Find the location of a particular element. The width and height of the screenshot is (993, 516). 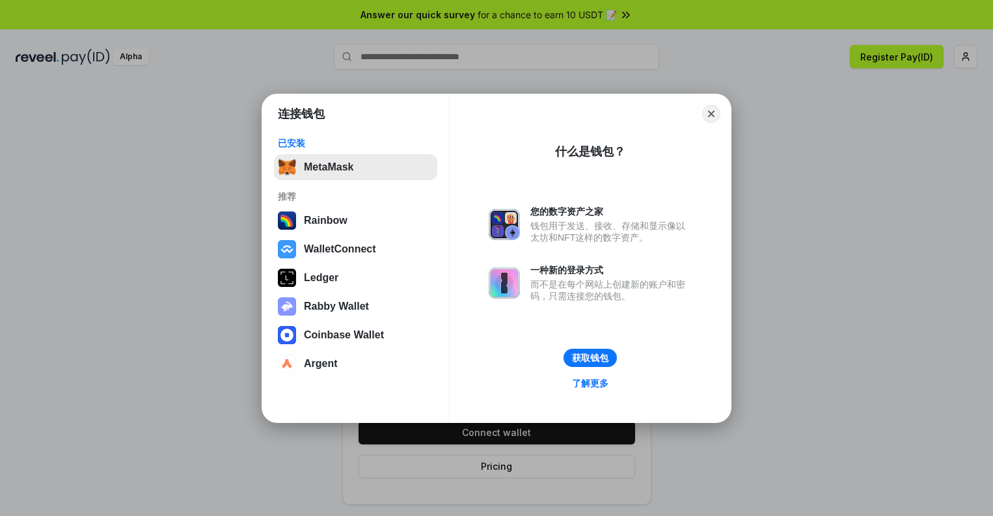

div: MetaMask is located at coordinates (329, 167).